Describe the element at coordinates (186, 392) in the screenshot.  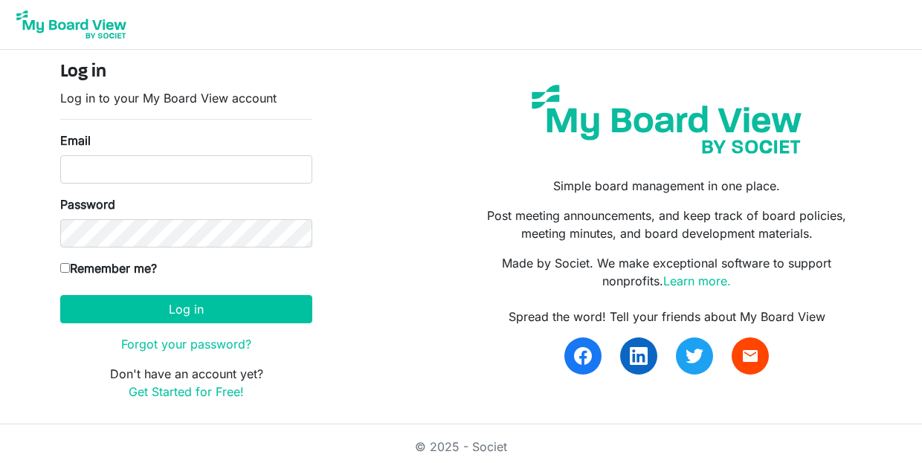
I see `a: Get Started for Free!` at that location.